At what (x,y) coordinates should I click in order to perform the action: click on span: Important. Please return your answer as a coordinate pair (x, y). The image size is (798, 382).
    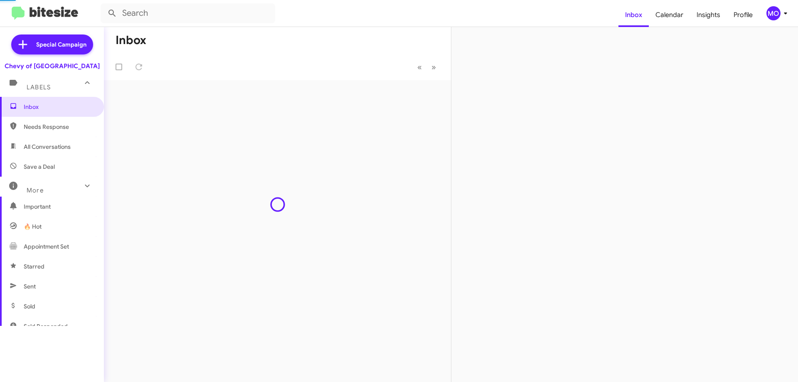
    Looking at the image, I should click on (59, 207).